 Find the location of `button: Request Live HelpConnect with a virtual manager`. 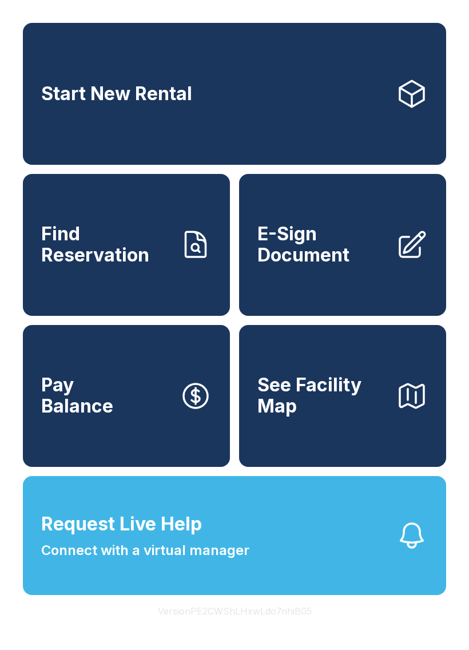

button: Request Live HelpConnect with a virtual manager is located at coordinates (235, 536).